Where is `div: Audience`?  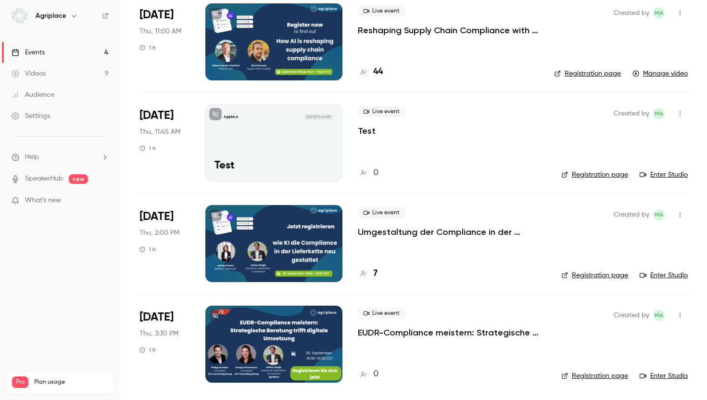
div: Audience is located at coordinates (33, 95).